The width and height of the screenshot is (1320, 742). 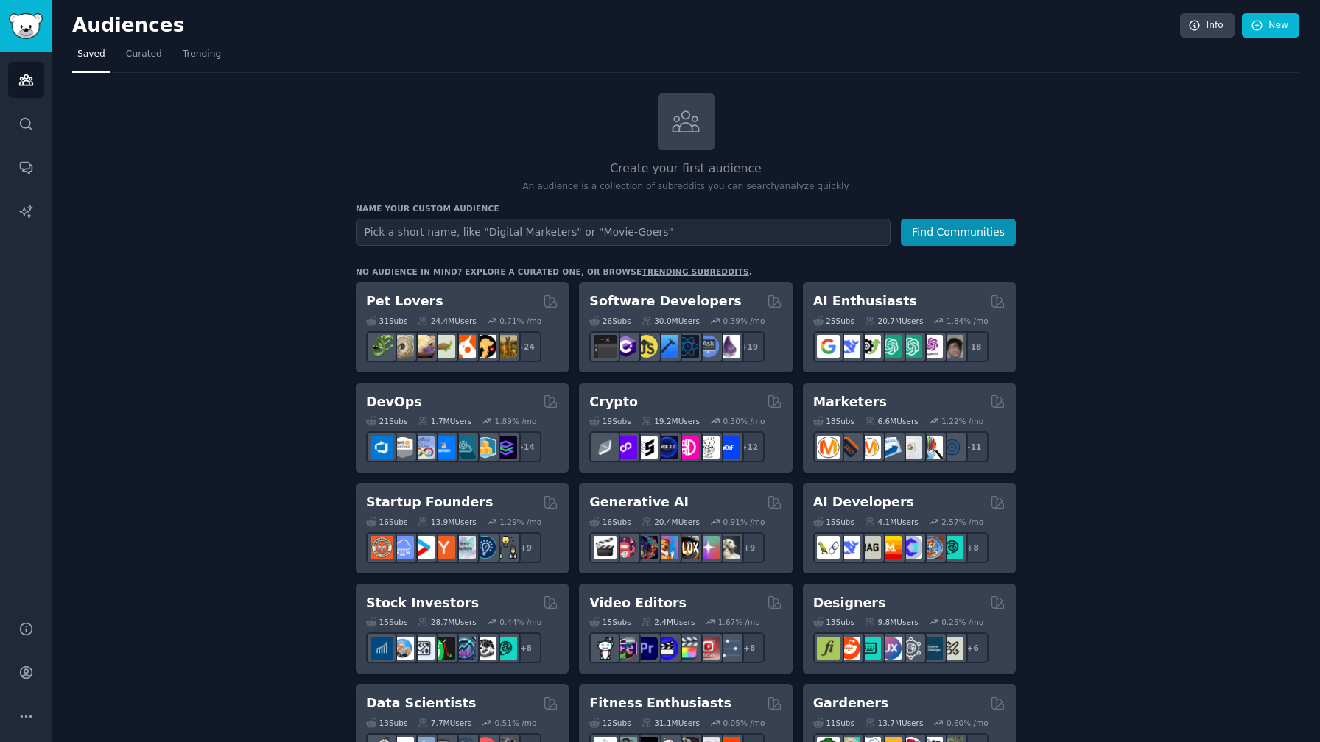 I want to click on img: chatgpt_prompts_, so click(x=910, y=346).